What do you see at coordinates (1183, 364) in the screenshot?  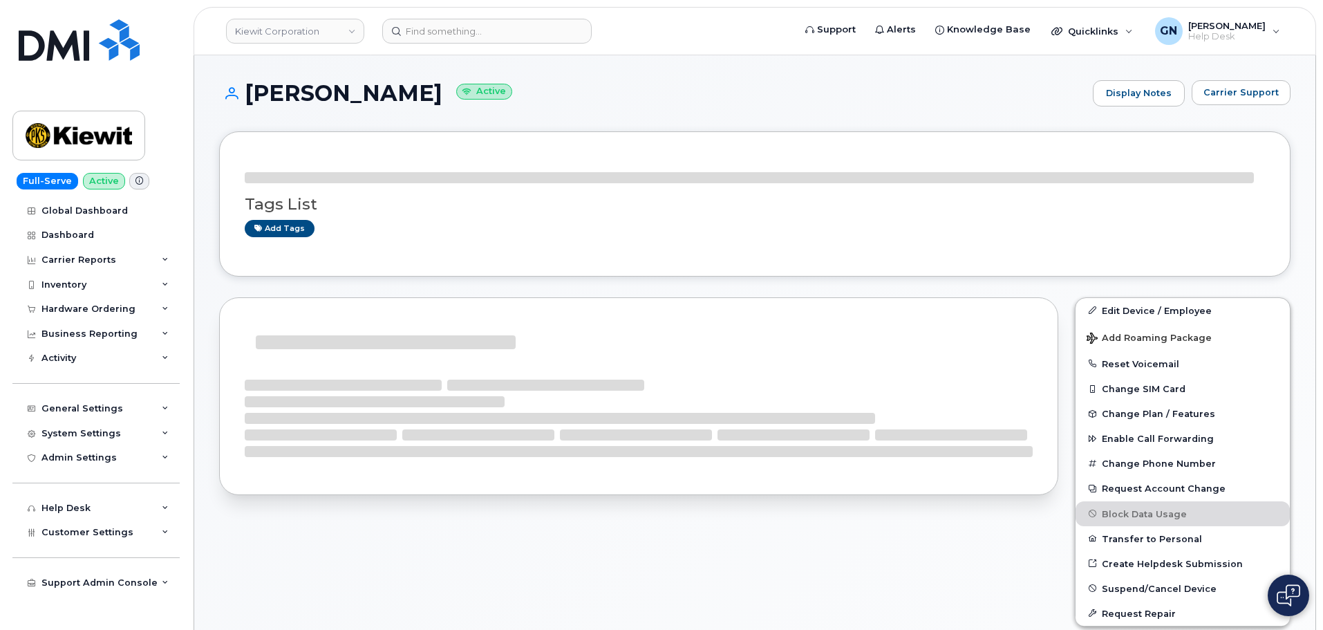 I see `button: Reset Voicemail` at bounding box center [1183, 364].